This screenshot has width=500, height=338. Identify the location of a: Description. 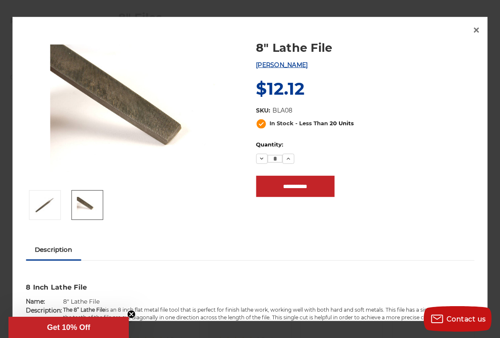
(53, 249).